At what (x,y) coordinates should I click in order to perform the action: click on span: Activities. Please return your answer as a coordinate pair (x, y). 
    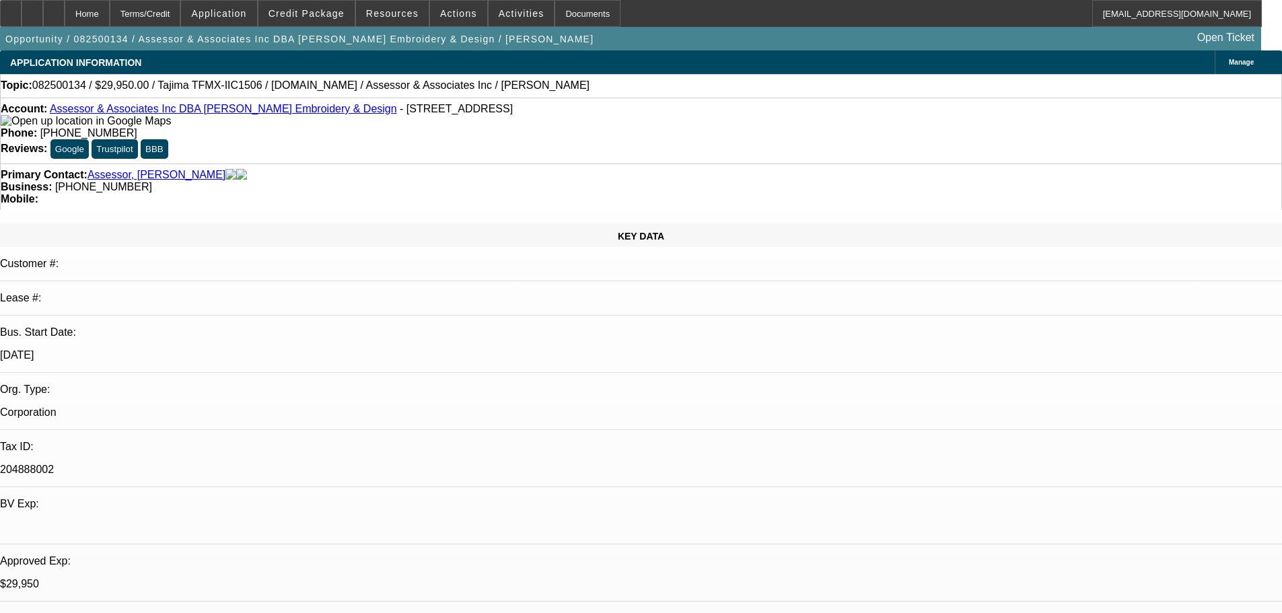
    Looking at the image, I should click on (522, 13).